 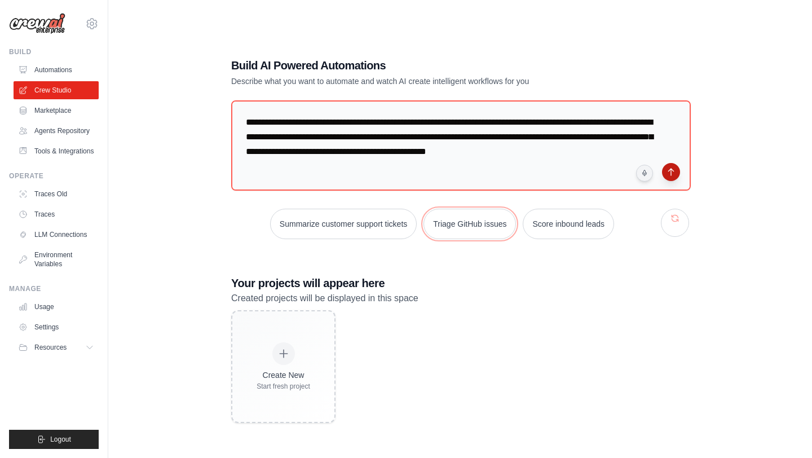 What do you see at coordinates (56, 259) in the screenshot?
I see `a: Environment Variables` at bounding box center [56, 259].